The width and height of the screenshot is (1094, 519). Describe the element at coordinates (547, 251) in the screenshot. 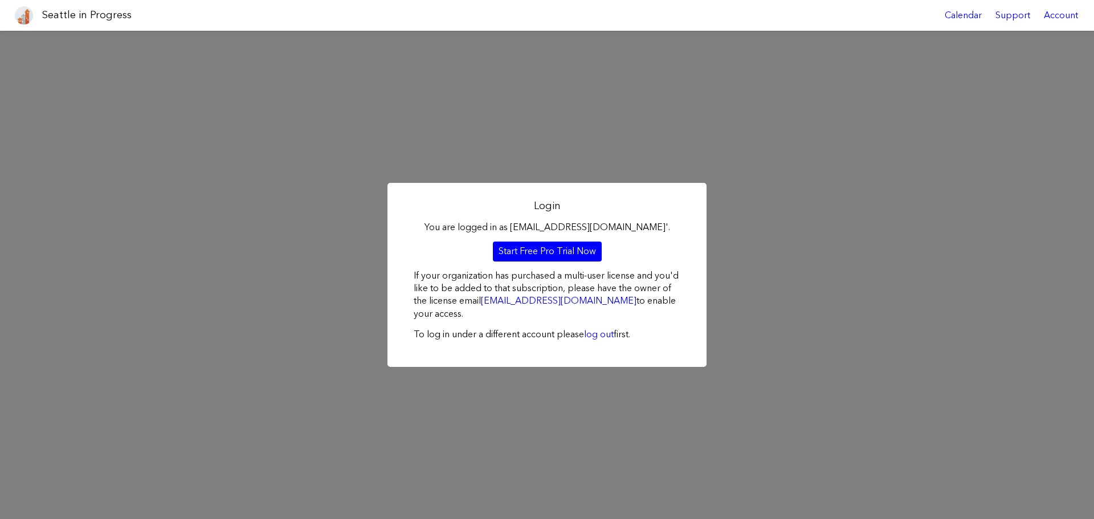

I see `a: Start Free Pro Trial Now` at that location.